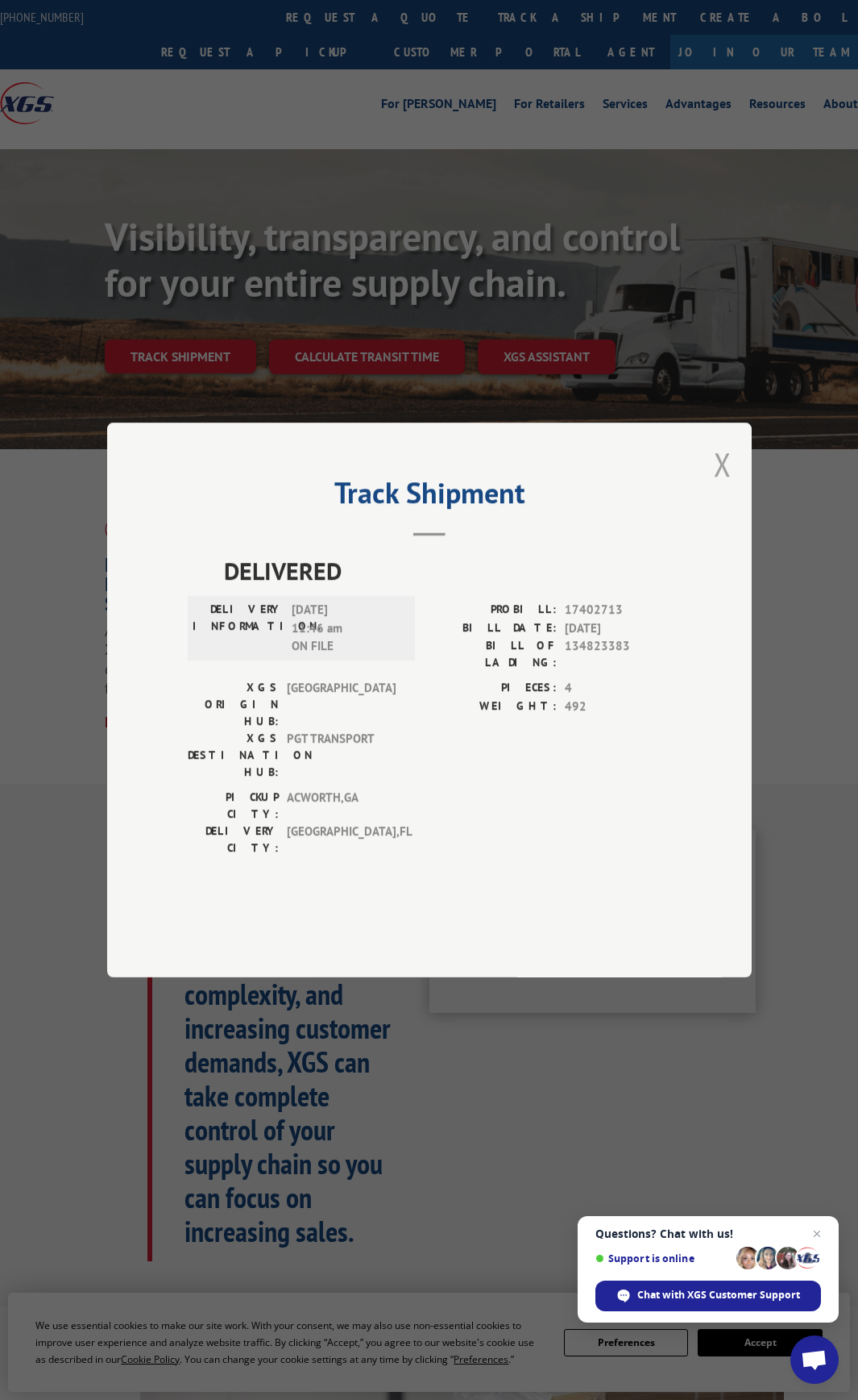  Describe the element at coordinates (723, 464) in the screenshot. I see `button: Close modal` at that location.